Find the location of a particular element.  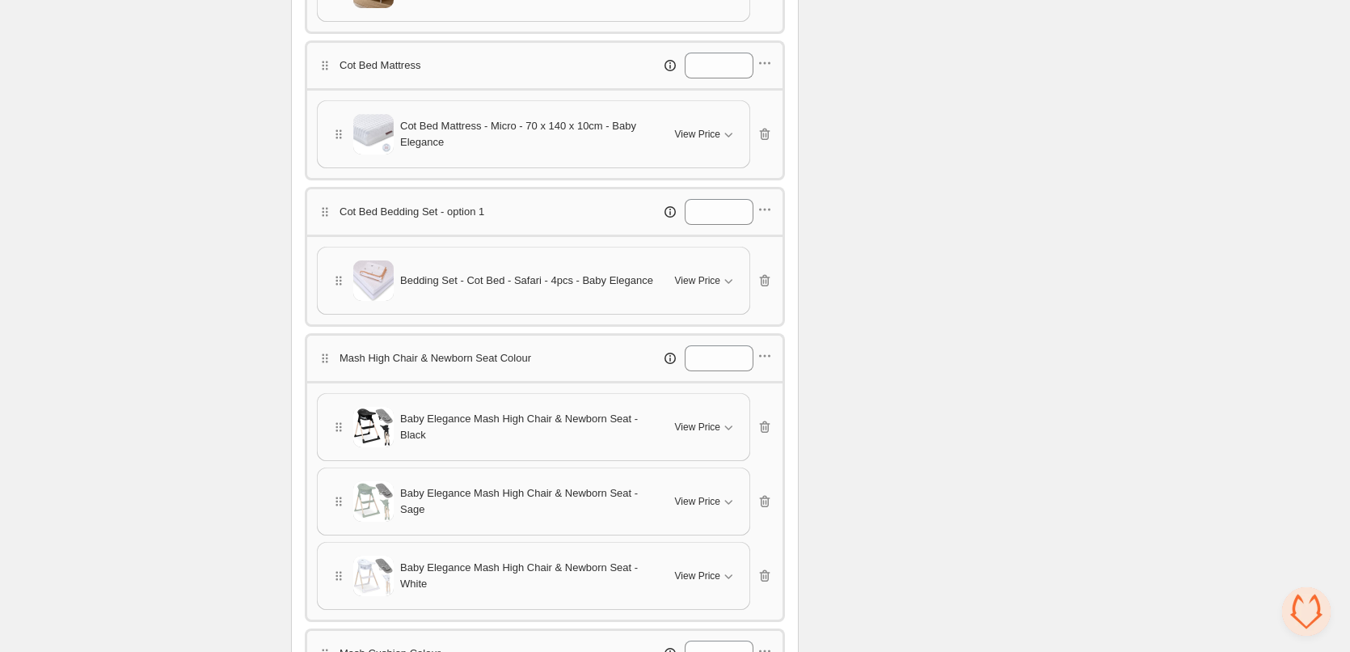

span: Baby Elegance Mash High Chair & Newborn Seat - Sage is located at coordinates (528, 501).